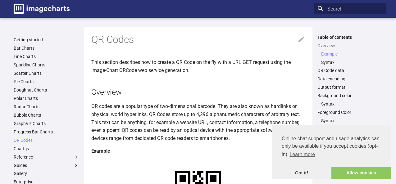 The width and height of the screenshot is (396, 184). I want to click on a: Gallery, so click(46, 173).